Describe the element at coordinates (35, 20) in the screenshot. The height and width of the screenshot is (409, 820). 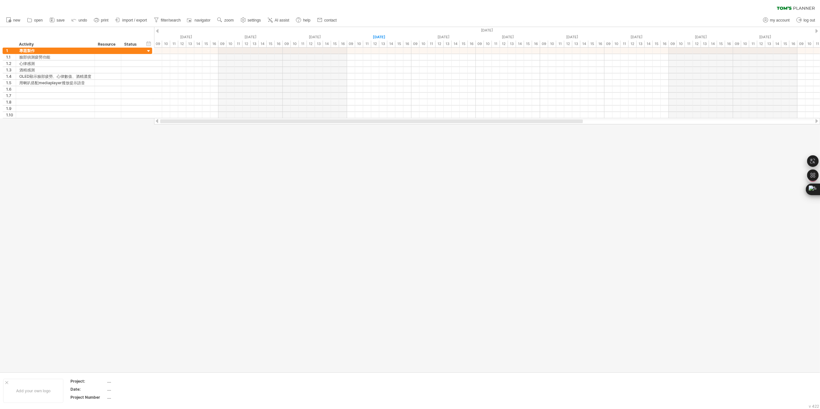
I see `a: open` at that location.